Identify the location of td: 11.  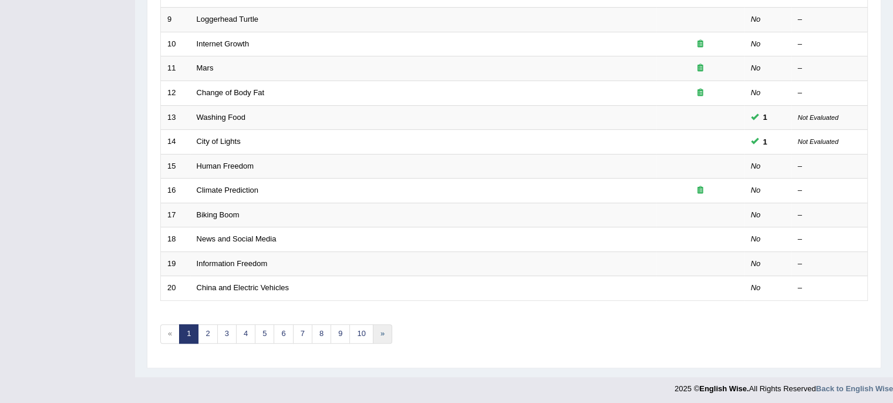
(176, 69).